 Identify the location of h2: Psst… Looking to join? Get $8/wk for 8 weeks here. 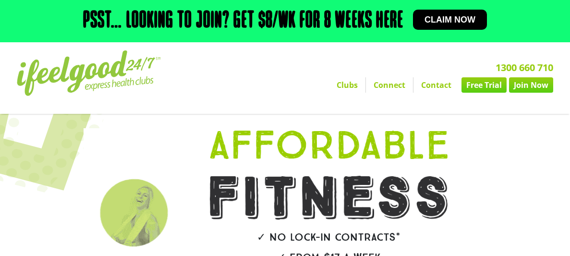
(243, 21).